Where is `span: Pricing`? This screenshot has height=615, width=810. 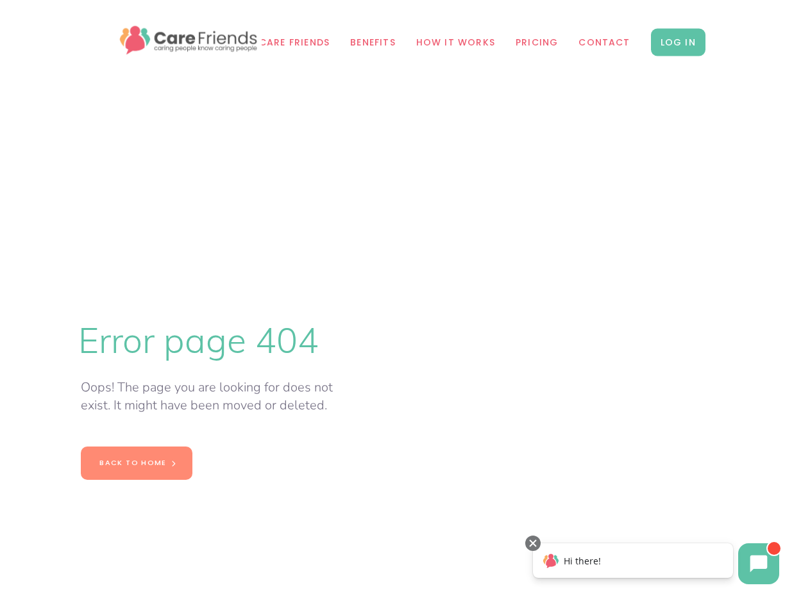 span: Pricing is located at coordinates (537, 42).